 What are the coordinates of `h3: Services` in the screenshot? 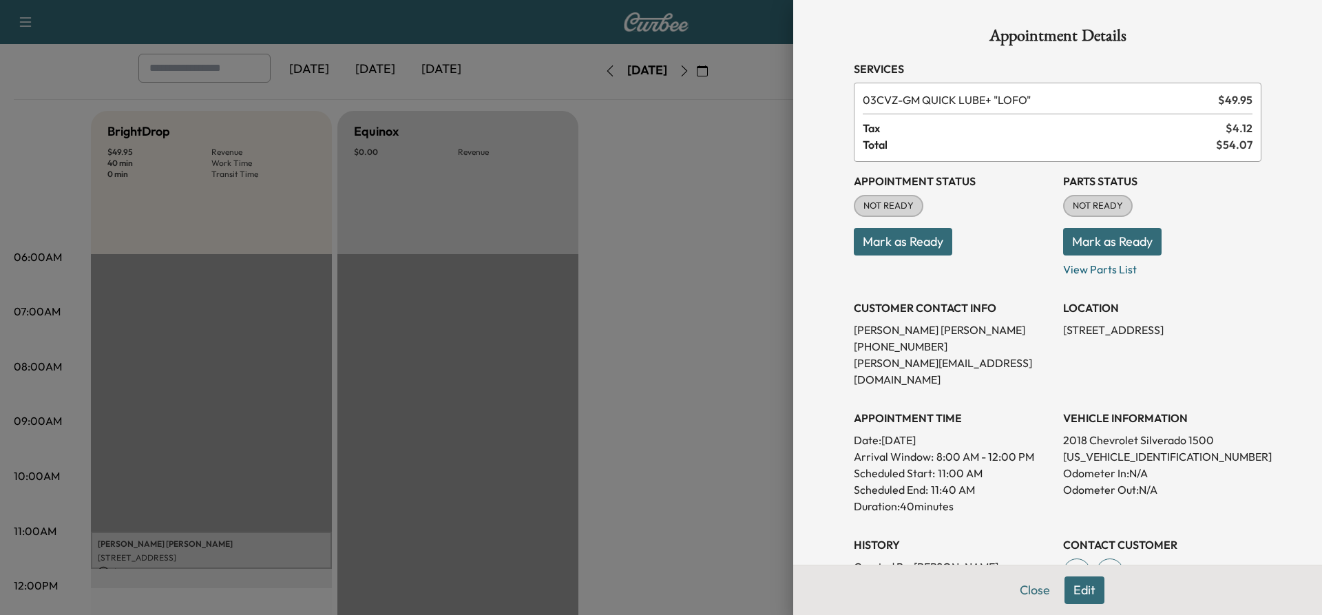 It's located at (1057, 69).